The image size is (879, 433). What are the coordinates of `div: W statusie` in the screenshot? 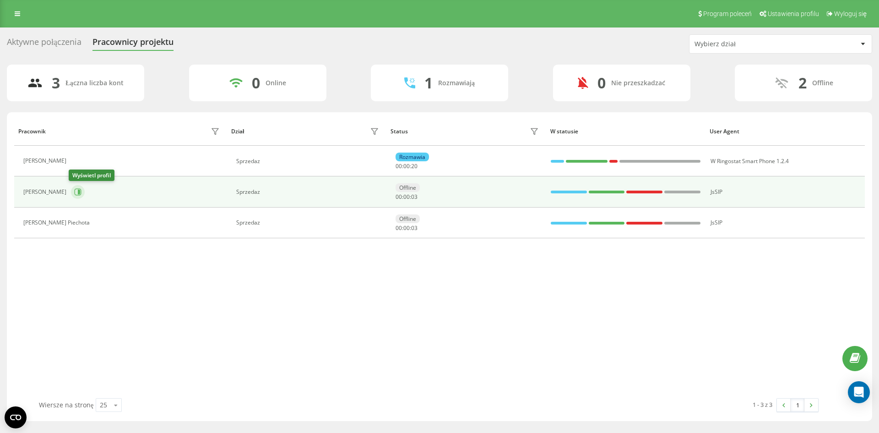 It's located at (626, 131).